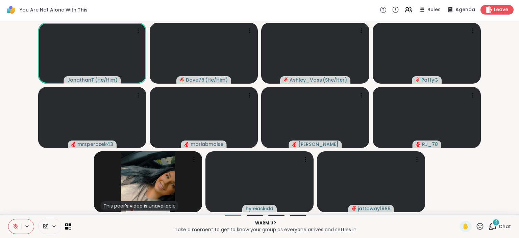  Describe the element at coordinates (496, 222) in the screenshot. I see `span: 2` at that location.